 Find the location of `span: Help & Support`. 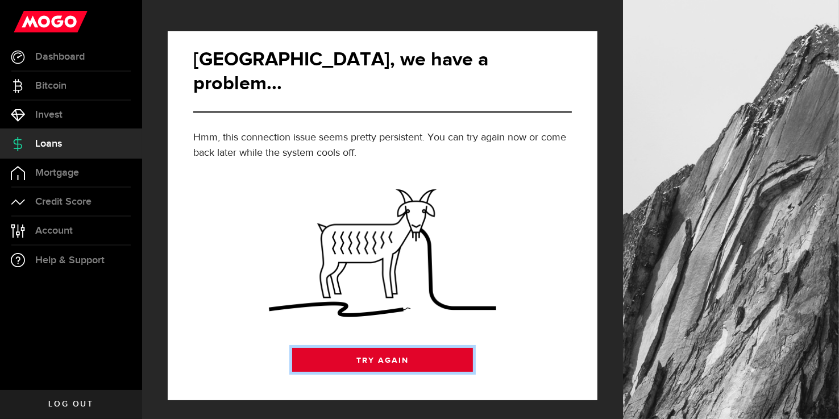

span: Help & Support is located at coordinates (70, 260).